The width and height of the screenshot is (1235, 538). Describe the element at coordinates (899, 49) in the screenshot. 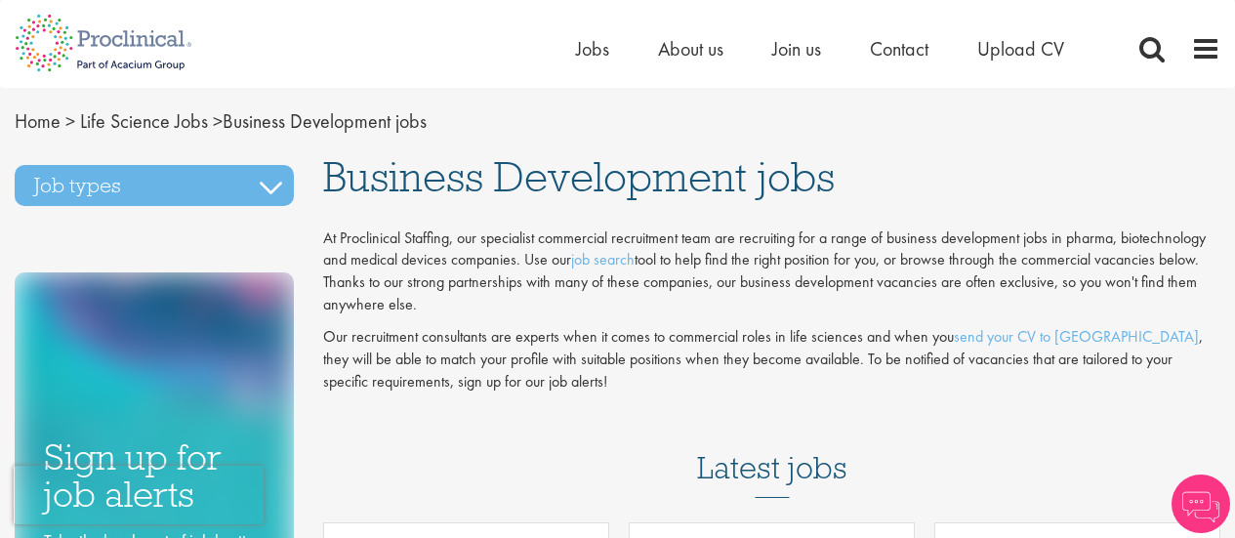

I see `span: Contact` at that location.